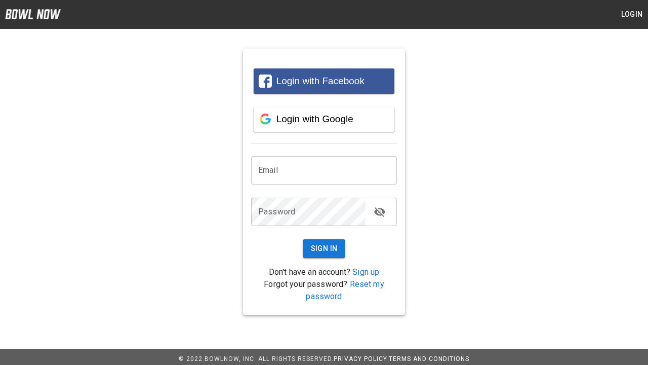  What do you see at coordinates (324, 272) in the screenshot?
I see `p: Don't have an account?` at bounding box center [324, 272].